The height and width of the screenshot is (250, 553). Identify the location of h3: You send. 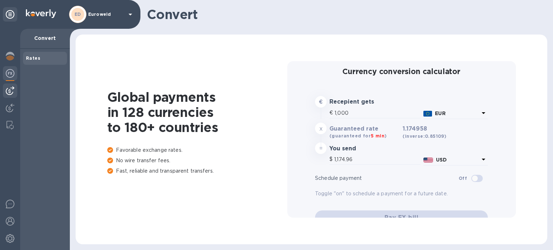
(365, 149).